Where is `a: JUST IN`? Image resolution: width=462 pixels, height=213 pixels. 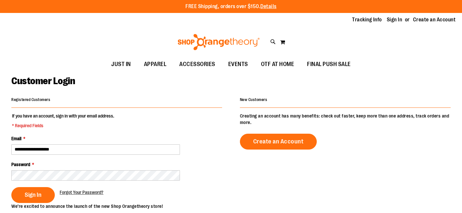
a: JUST IN is located at coordinates (121, 64).